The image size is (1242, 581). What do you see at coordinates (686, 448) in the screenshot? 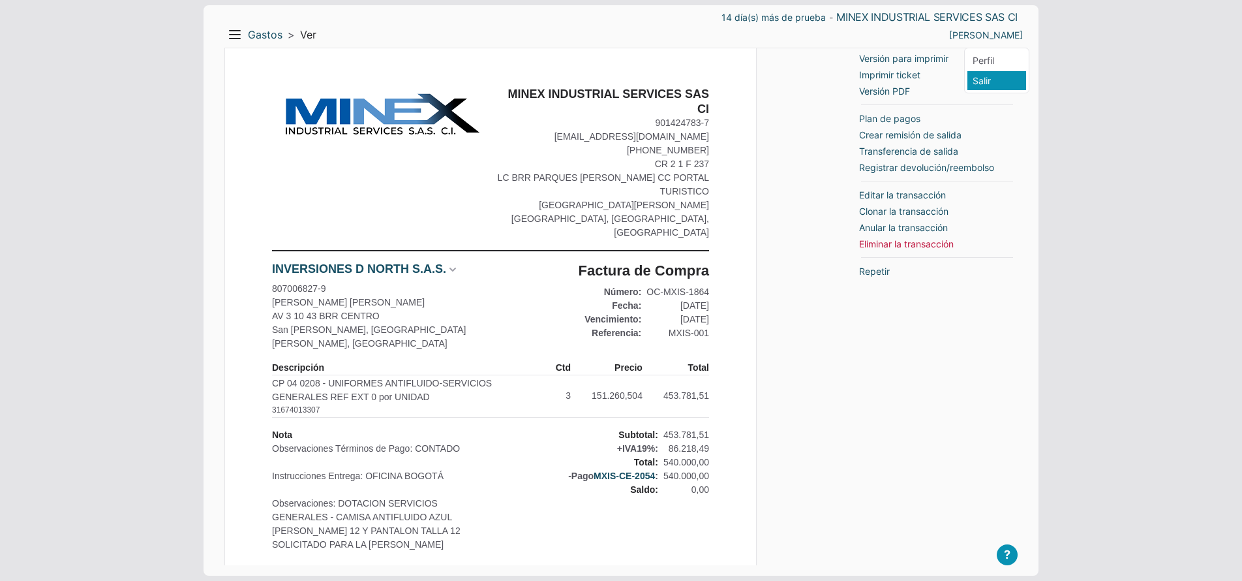
I see `div: 86.218,49` at bounding box center [686, 448].